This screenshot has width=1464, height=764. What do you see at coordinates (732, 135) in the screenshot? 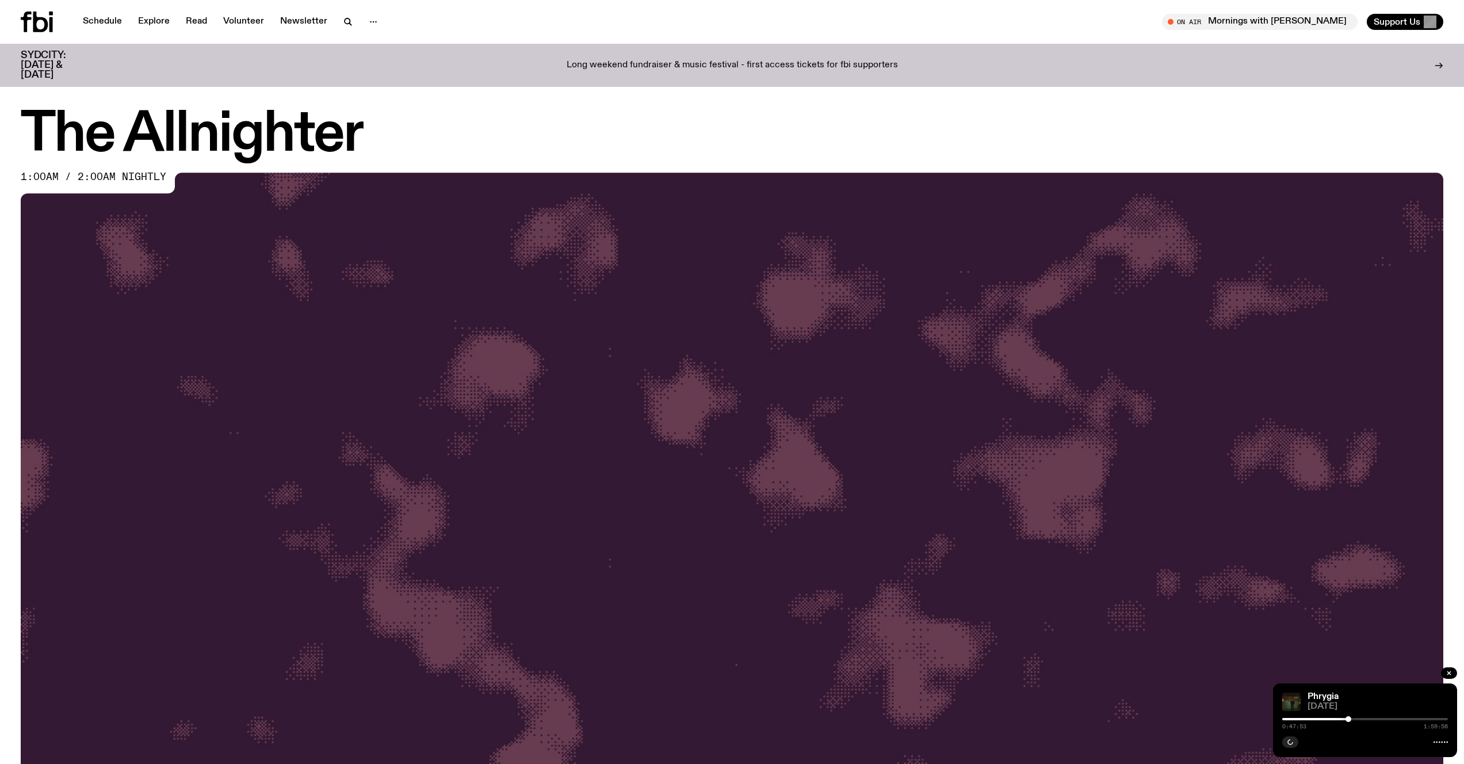
I see `h1: The Allnighter` at bounding box center [732, 135].